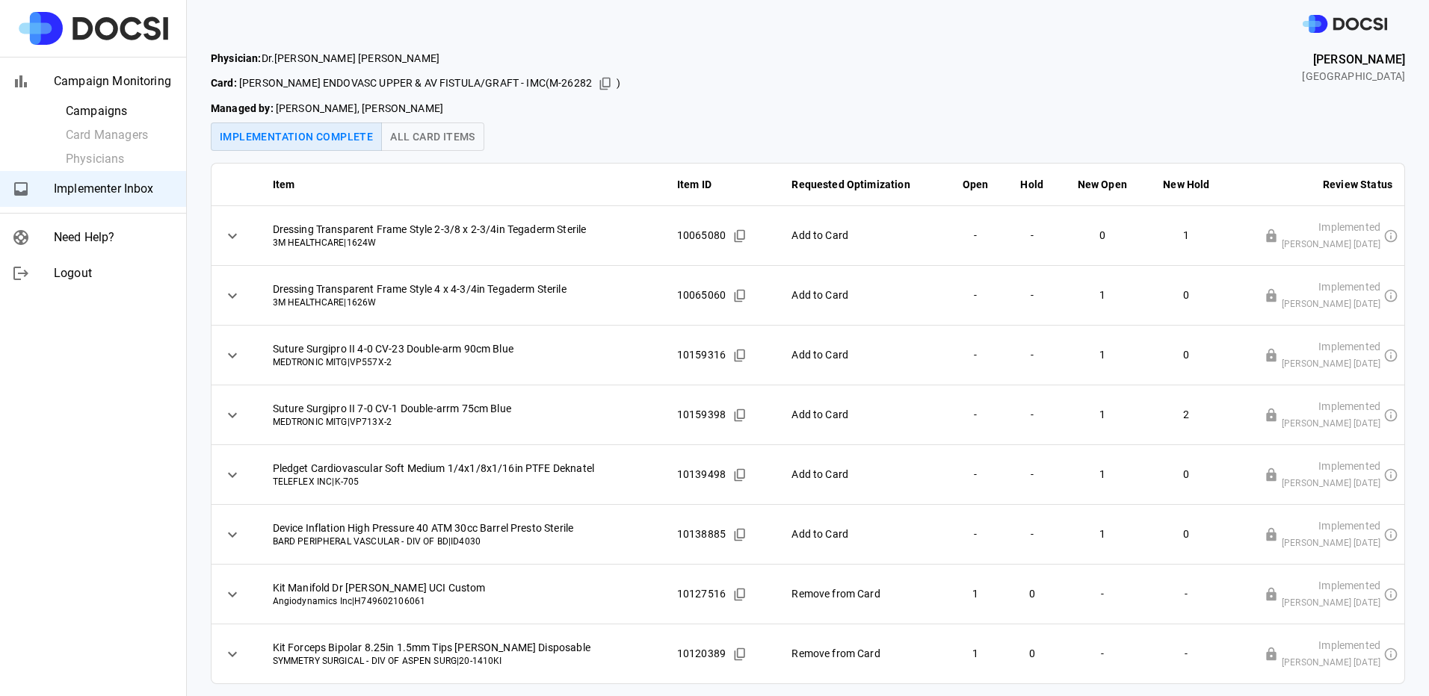 This screenshot has height=696, width=1429. What do you see at coordinates (701, 355) in the screenshot?
I see `span: 10159316` at bounding box center [701, 355].